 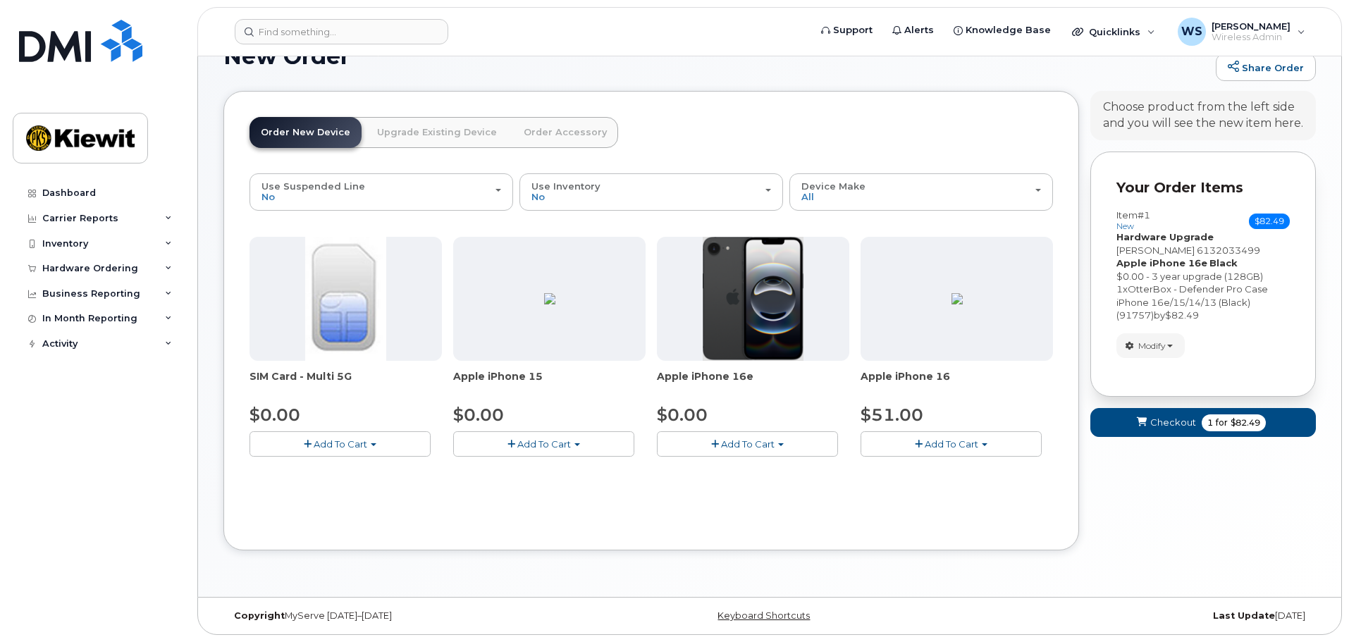 What do you see at coordinates (1203, 422) in the screenshot?
I see `button: Checkout 1 for $82.49` at bounding box center [1203, 422].